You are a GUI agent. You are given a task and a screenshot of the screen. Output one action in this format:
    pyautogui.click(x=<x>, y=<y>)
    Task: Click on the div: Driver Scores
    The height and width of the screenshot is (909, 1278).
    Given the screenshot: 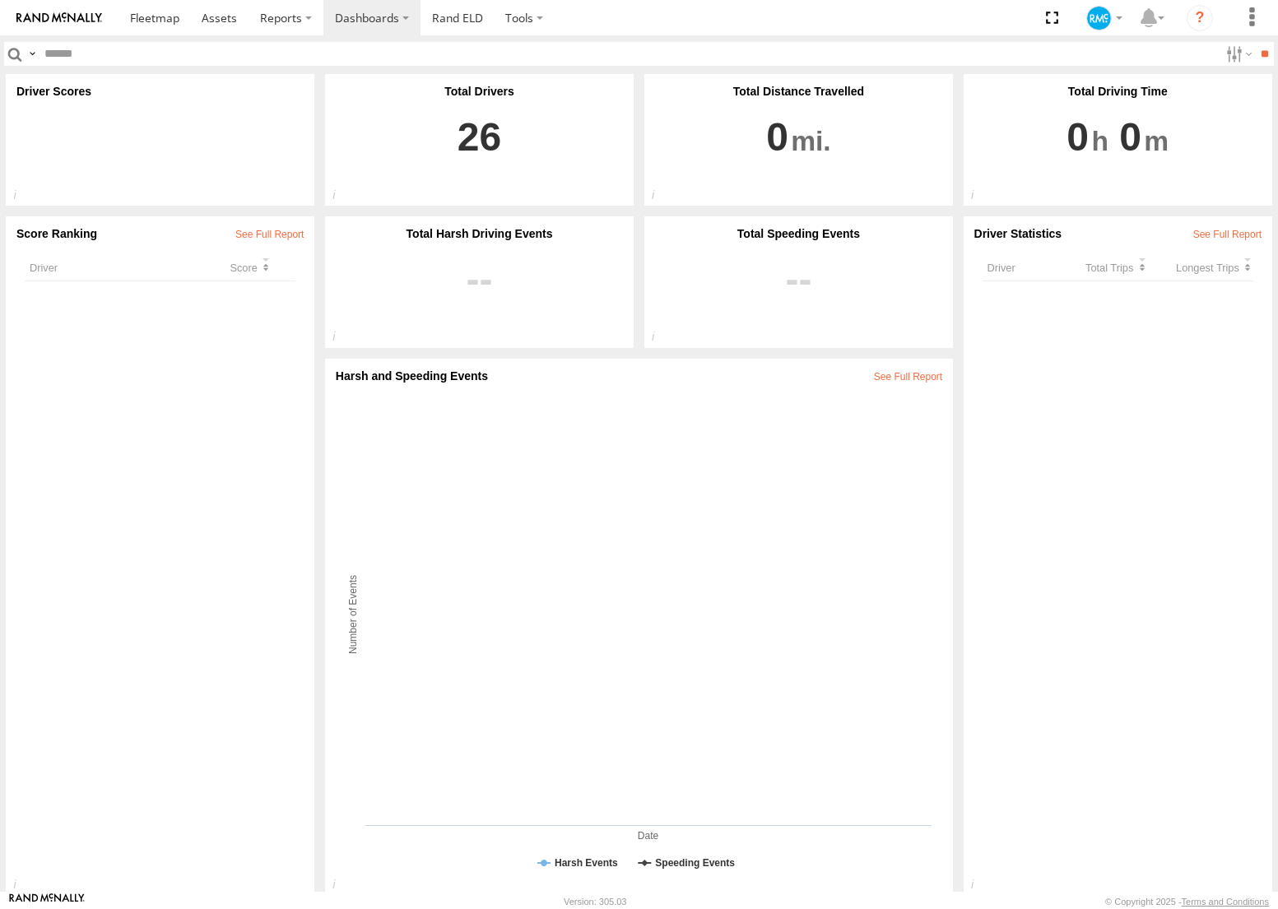 What is the action you would take?
    pyautogui.click(x=160, y=91)
    